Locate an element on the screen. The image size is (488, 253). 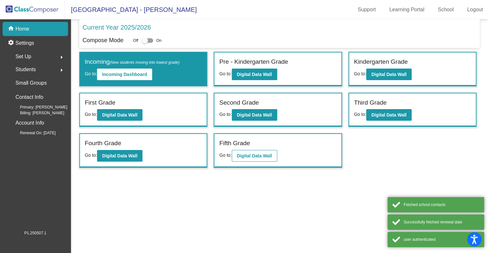
p: Compose Mode is located at coordinates (103, 40).